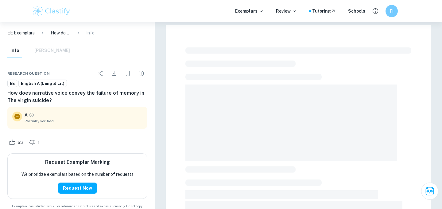 The image size is (442, 209). I want to click on p: EE Exemplars, so click(21, 33).